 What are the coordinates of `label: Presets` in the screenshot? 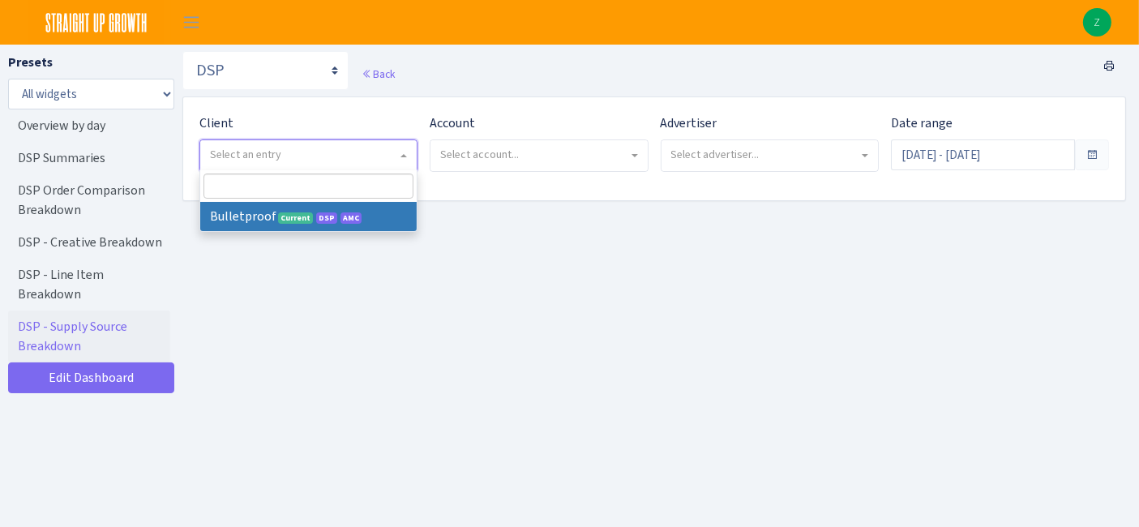 It's located at (30, 62).